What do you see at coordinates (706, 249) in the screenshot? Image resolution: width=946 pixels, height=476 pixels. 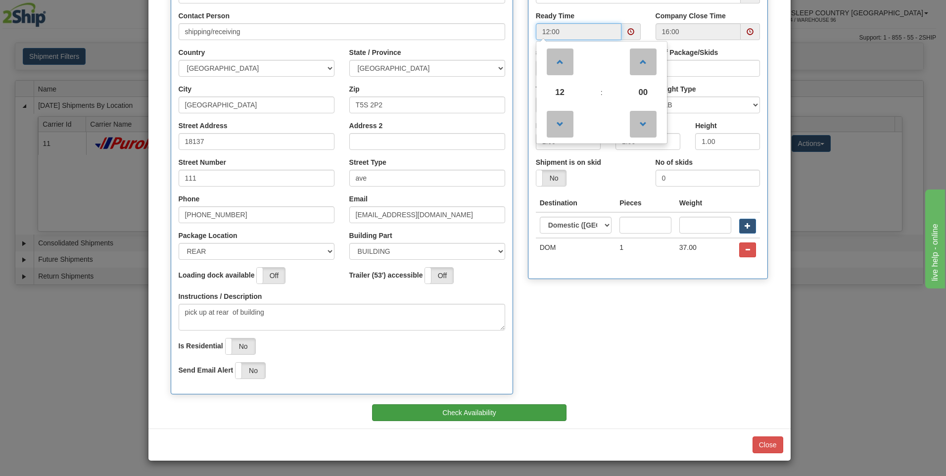 I see `td: 37.00` at bounding box center [706, 249].